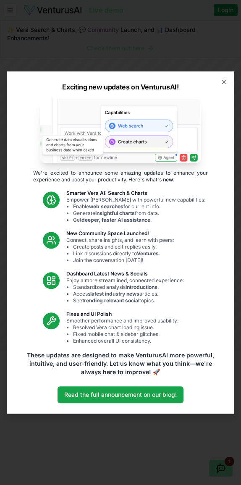 The height and width of the screenshot is (485, 241). Describe the element at coordinates (121, 364) in the screenshot. I see `p: These updates are designed to make VenturusAI more powerful, intuitive, and user-friendly. Let us...` at that location.